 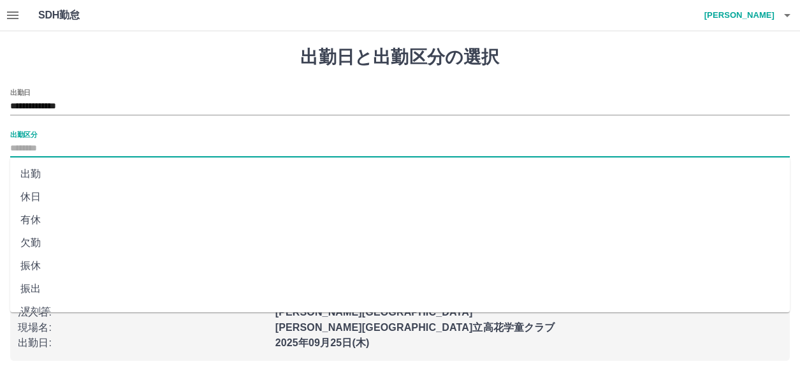 I want to click on p: 出勤日 :, so click(x=143, y=343).